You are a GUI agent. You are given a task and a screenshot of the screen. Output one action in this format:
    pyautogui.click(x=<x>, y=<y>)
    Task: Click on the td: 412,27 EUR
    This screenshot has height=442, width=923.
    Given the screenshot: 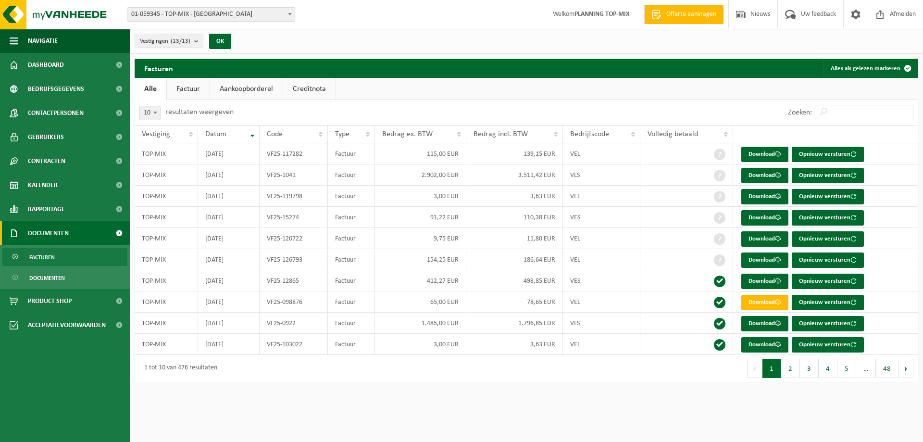 What is the action you would take?
    pyautogui.click(x=421, y=281)
    